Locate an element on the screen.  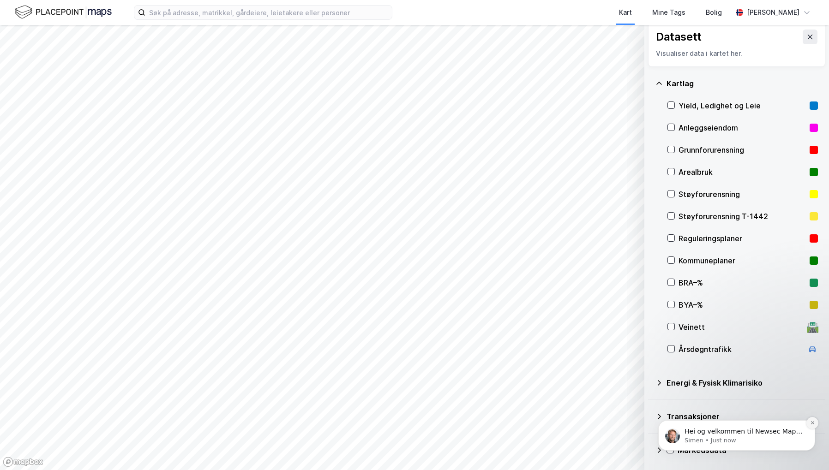
div: Kart is located at coordinates (626, 12).